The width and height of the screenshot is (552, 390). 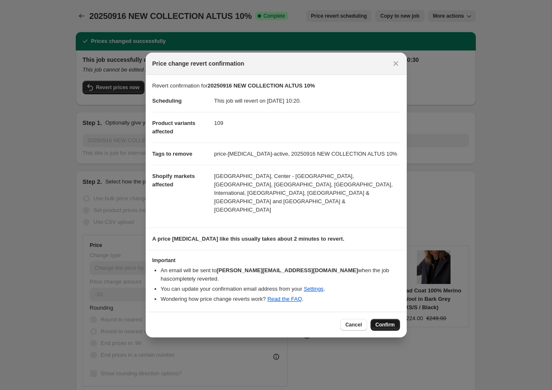 What do you see at coordinates (280, 299) in the screenshot?
I see `li: Wondering how price change reverts work? .` at bounding box center [280, 299].